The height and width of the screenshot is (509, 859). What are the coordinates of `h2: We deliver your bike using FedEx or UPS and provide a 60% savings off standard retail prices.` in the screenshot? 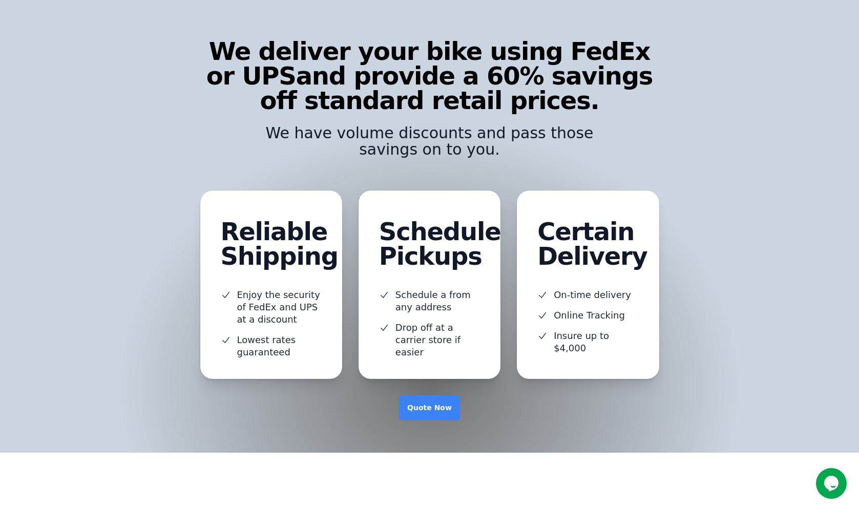 It's located at (430, 76).